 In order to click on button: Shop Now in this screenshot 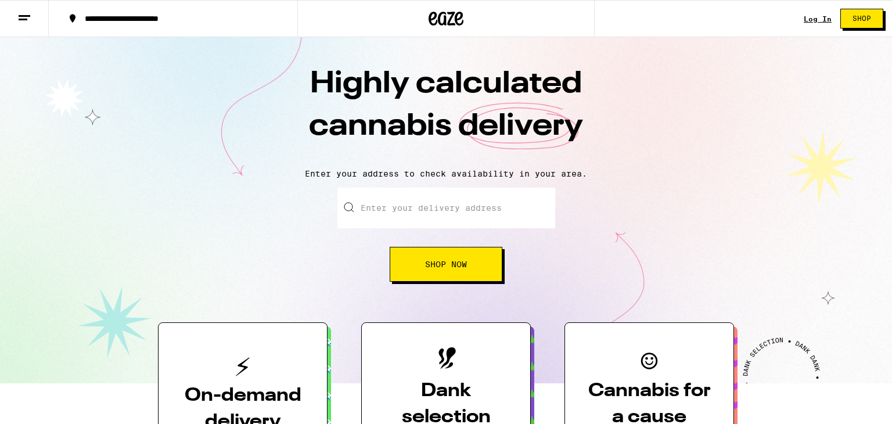, I will do `click(446, 264)`.